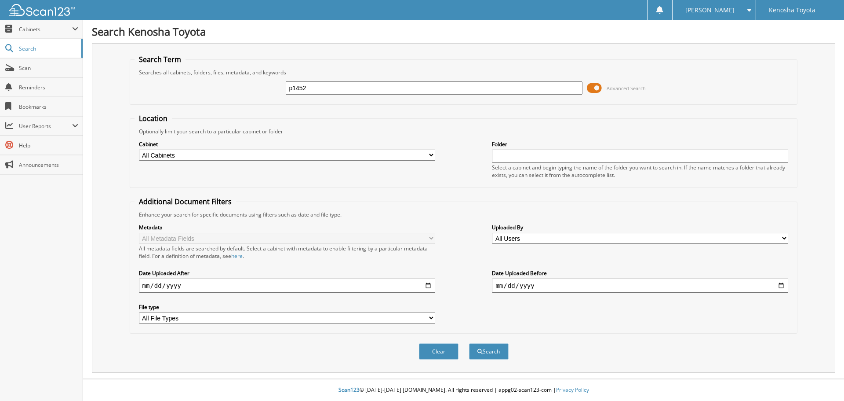  I want to click on span: Bookmarks, so click(48, 106).